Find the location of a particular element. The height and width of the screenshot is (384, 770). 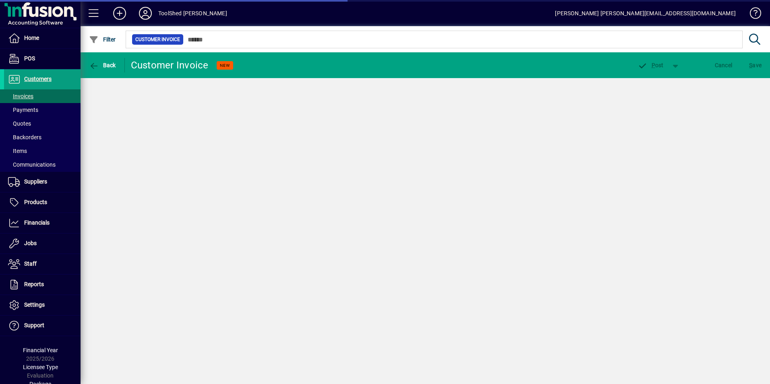

a: Knowledge Base is located at coordinates (752, 14).